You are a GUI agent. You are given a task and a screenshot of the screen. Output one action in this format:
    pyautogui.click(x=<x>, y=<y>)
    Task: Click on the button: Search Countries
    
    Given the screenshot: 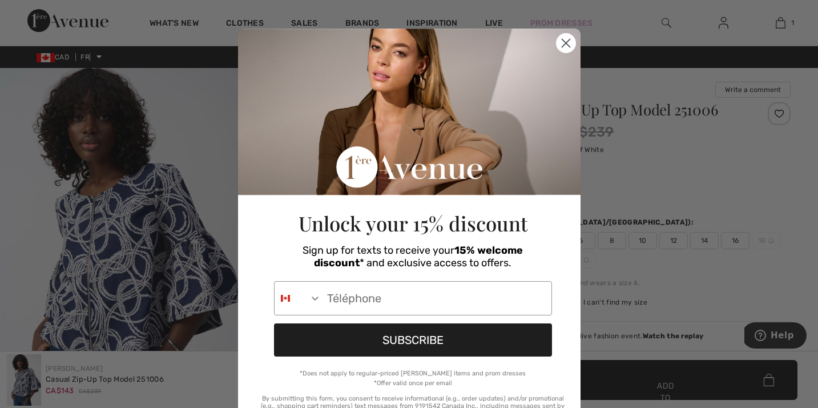 What is the action you would take?
    pyautogui.click(x=298, y=298)
    